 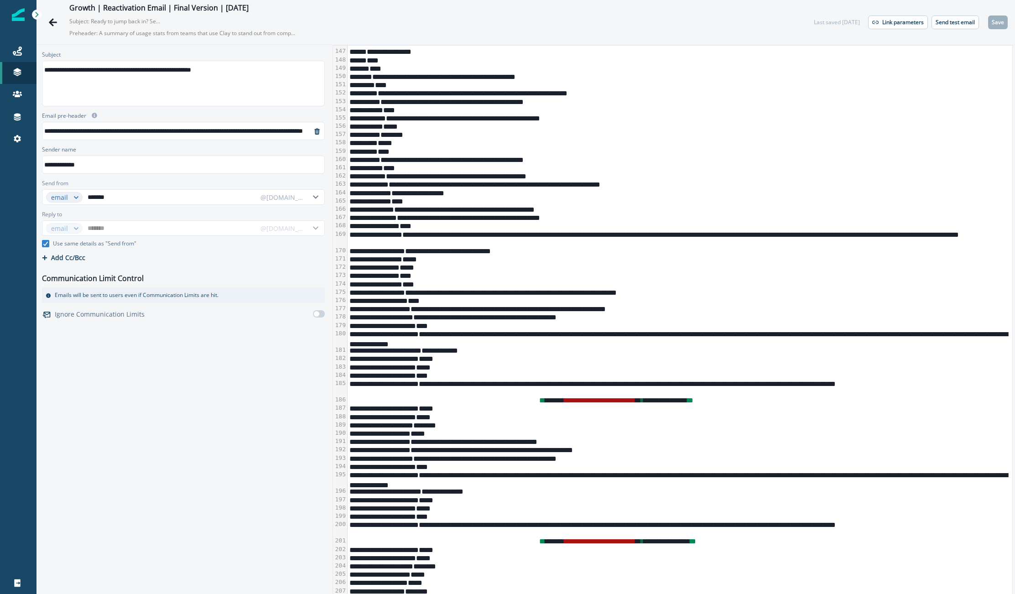 What do you see at coordinates (898, 22) in the screenshot?
I see `button: Link parameters` at bounding box center [898, 22].